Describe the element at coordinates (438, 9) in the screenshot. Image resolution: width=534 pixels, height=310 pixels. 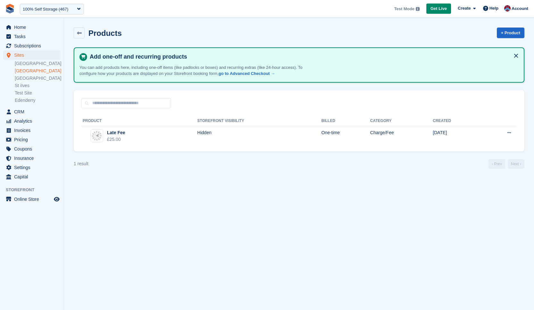
I see `a: Get Live` at that location.